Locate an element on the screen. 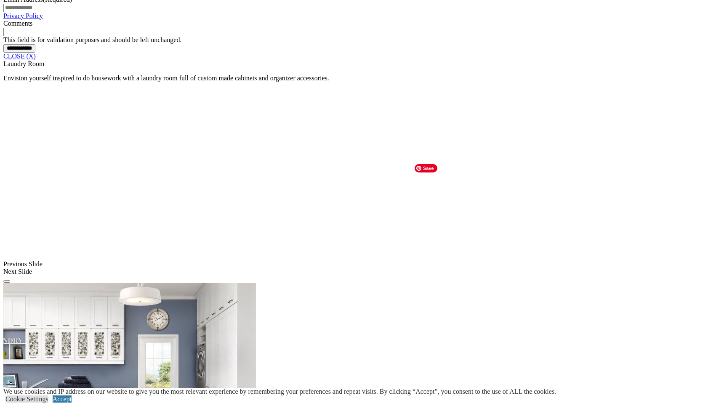  label: Comments is located at coordinates (18, 23).